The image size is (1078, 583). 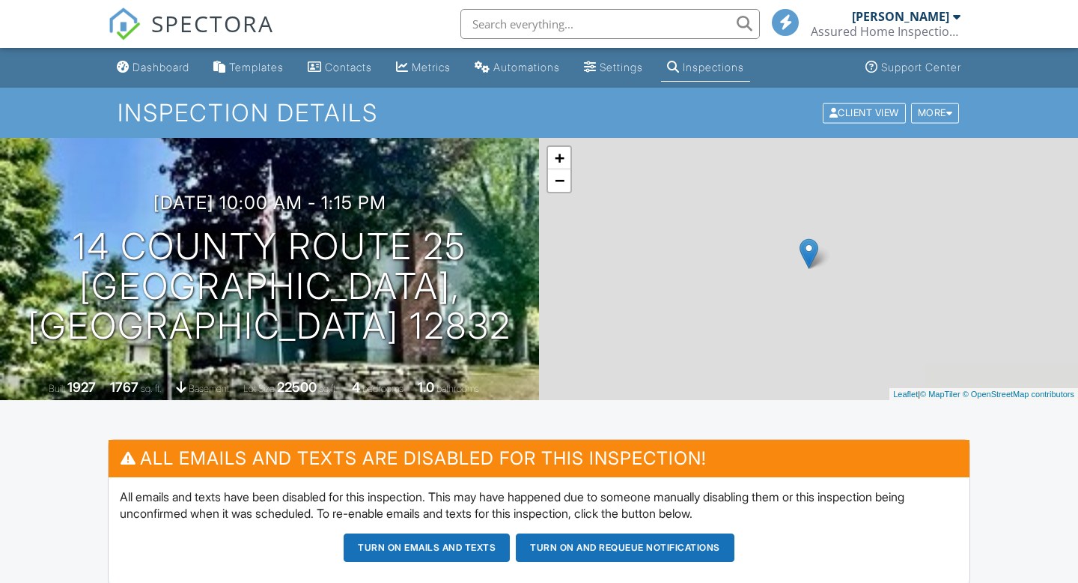 I want to click on a: Settings, so click(x=613, y=67).